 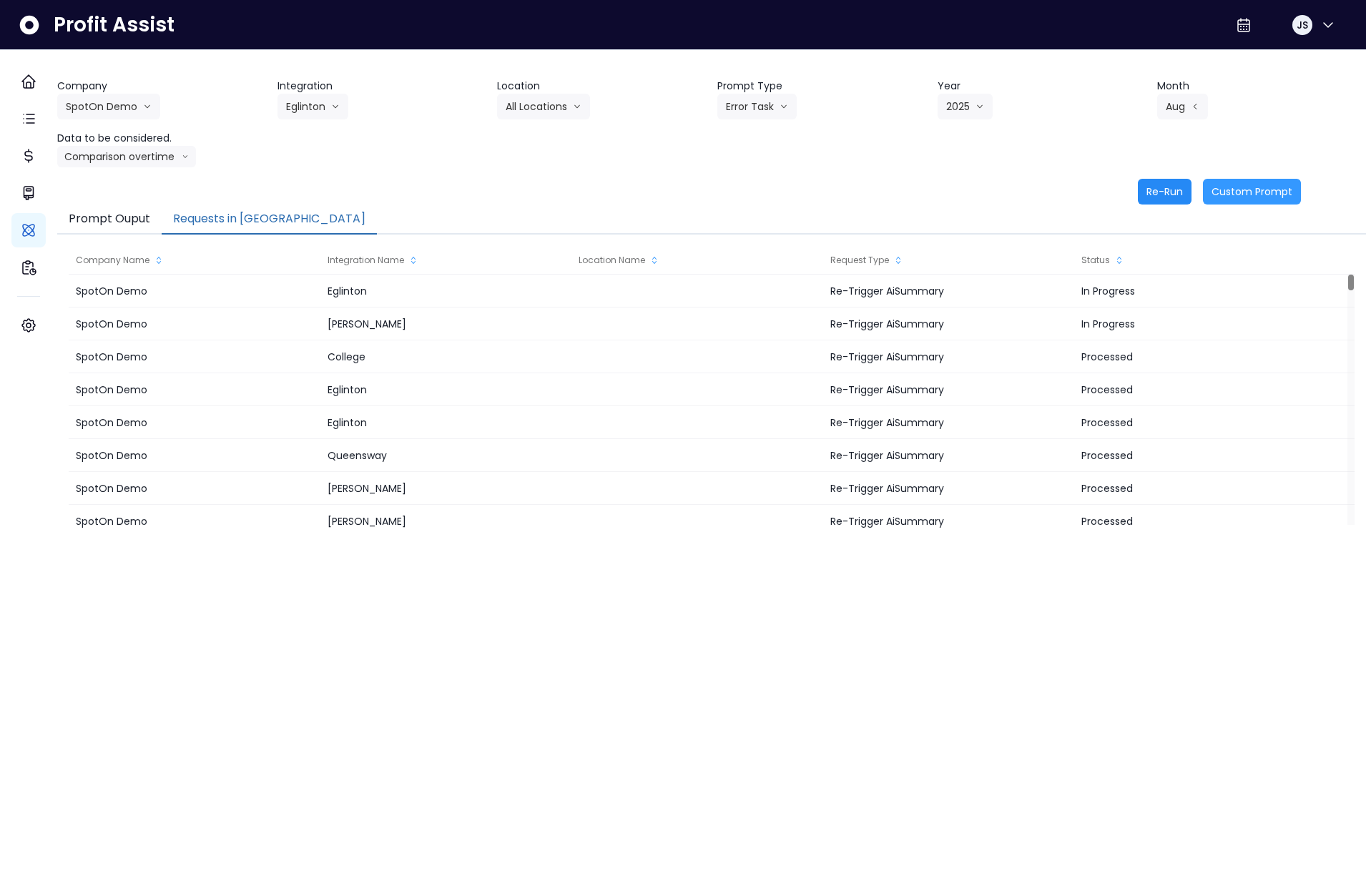 I want to click on div: Request Type, so click(x=948, y=260).